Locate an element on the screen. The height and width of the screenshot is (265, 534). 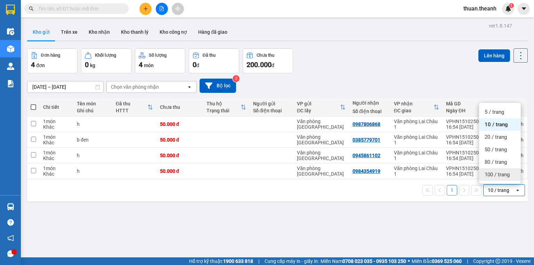
div: VPHN1510250003 is located at coordinates (466, 137).